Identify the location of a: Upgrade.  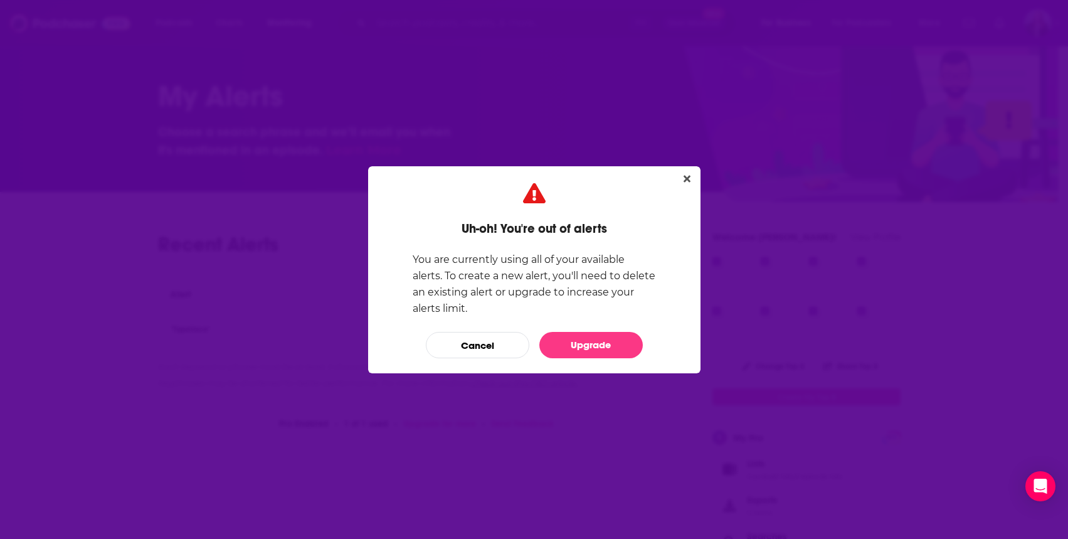
(591, 345).